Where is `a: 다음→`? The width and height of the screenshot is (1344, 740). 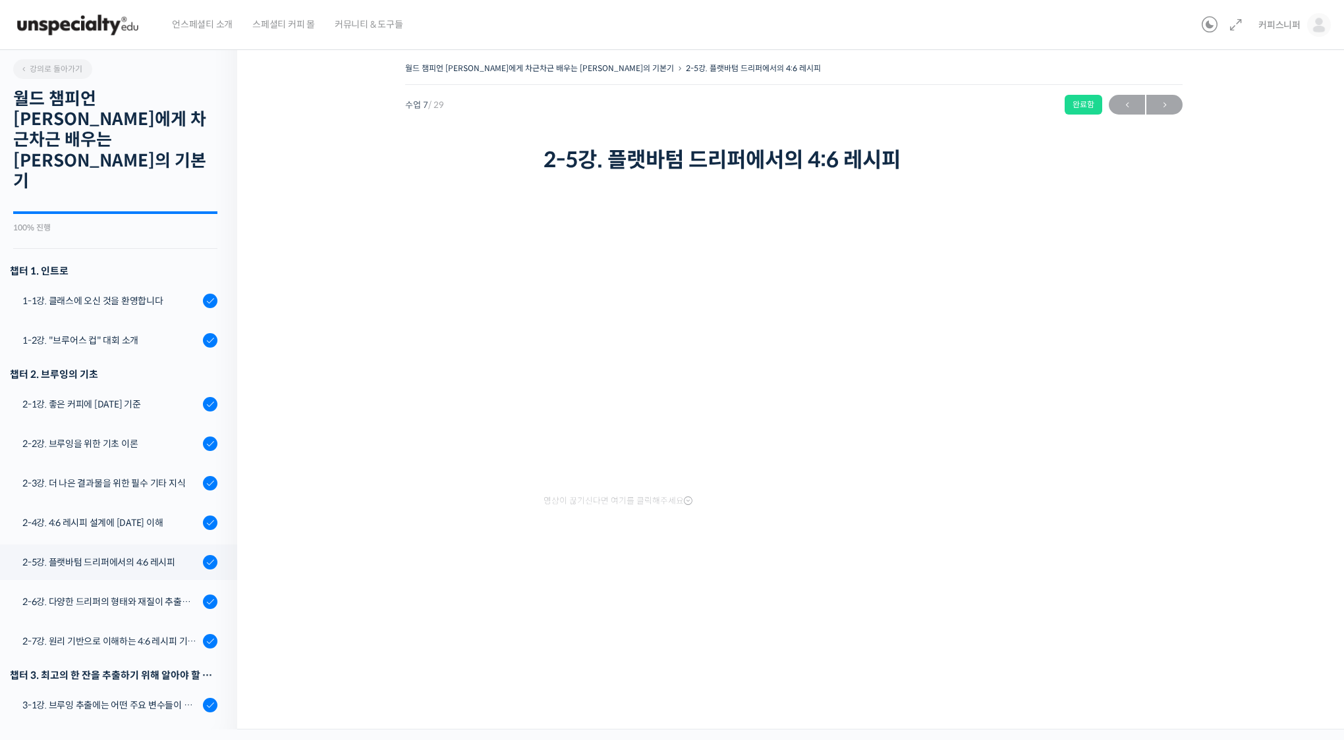
a: 다음→ is located at coordinates (1164, 105).